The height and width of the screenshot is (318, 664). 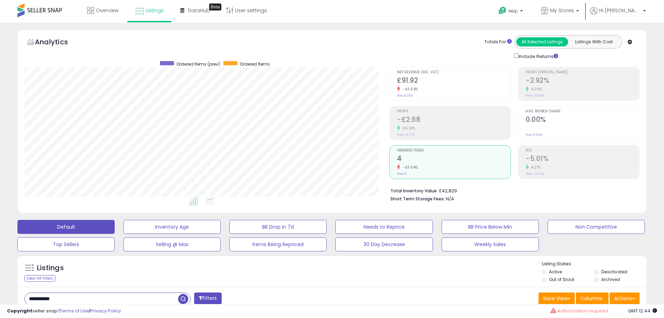 What do you see at coordinates (591, 298) in the screenshot?
I see `span: Columns` at bounding box center [591, 298].